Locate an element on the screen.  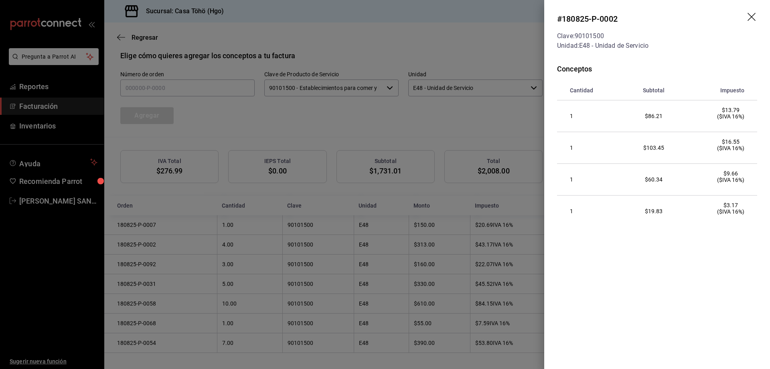
th: Subtotal is located at coordinates (654, 90).